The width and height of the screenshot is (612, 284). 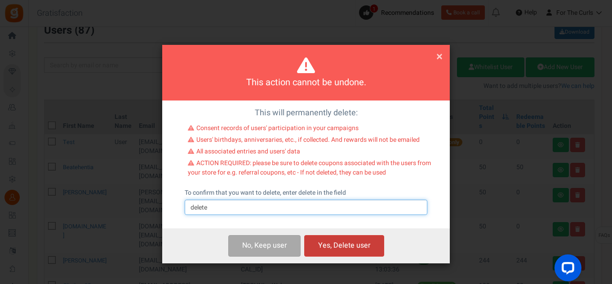 What do you see at coordinates (344, 246) in the screenshot?
I see `button: Yes, Delete user` at bounding box center [344, 246].